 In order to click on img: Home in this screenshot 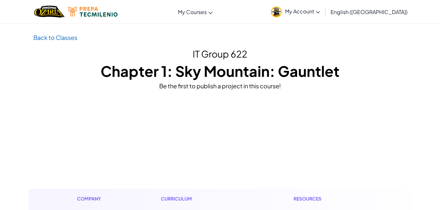, I will do `click(49, 11)`.